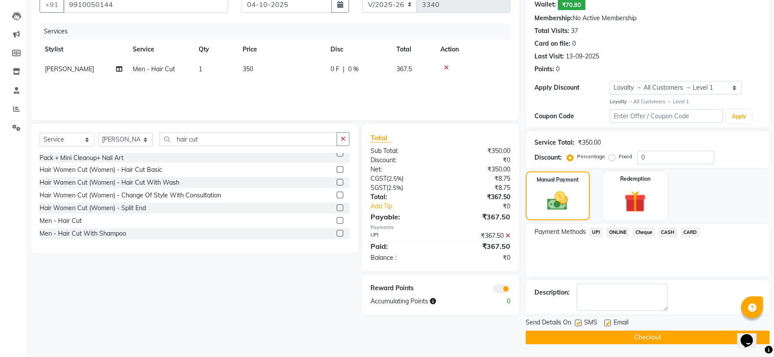 The width and height of the screenshot is (774, 357). I want to click on div: Description:, so click(552, 292).